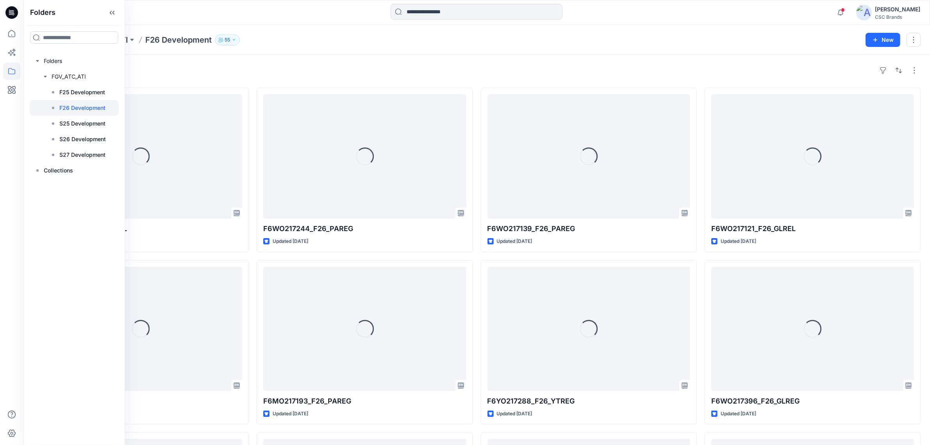 This screenshot has width=930, height=445. Describe the element at coordinates (813, 401) in the screenshot. I see `p: F6WO217396_F26_GLREG` at that location.